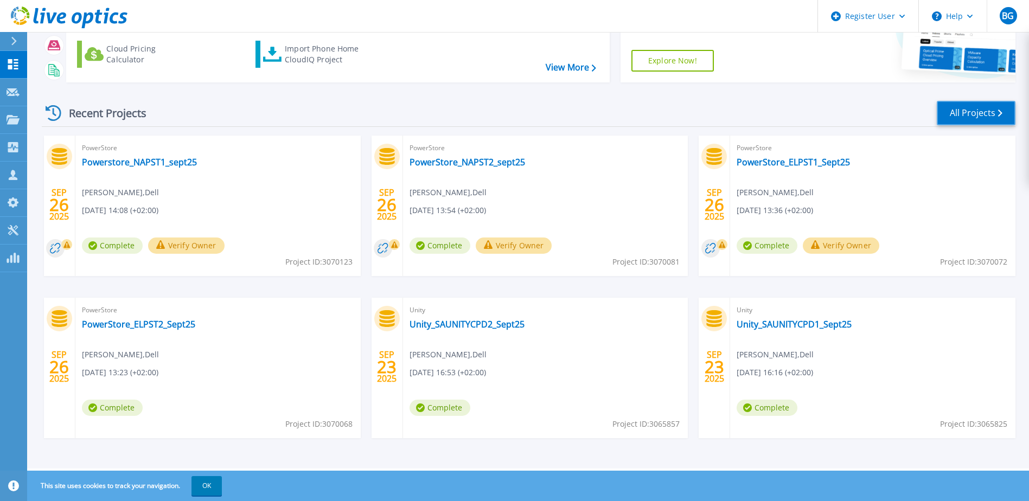 This screenshot has width=1029, height=501. I want to click on a: PowerStore_ELPST1_Sept25, so click(793, 162).